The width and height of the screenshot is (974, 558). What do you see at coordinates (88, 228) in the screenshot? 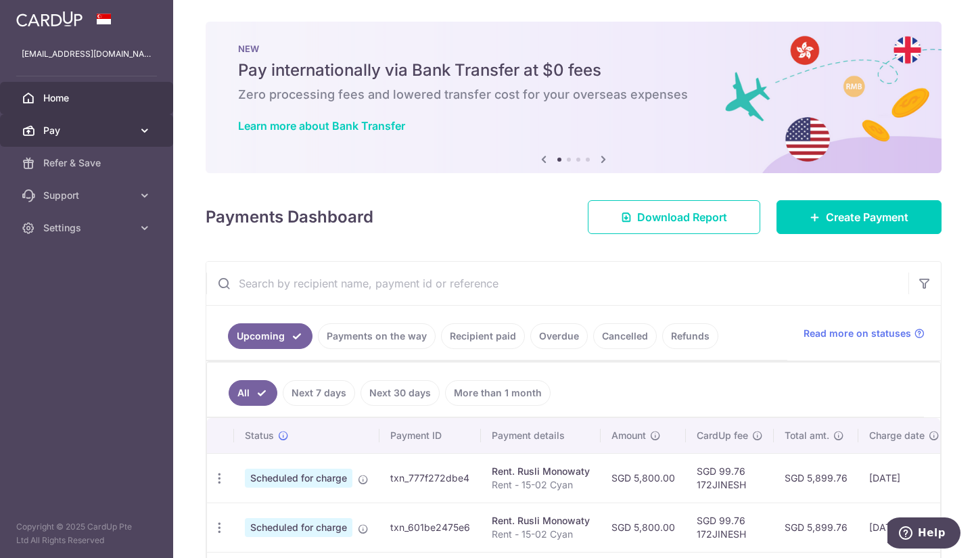
I see `span: Settings` at bounding box center [88, 228].